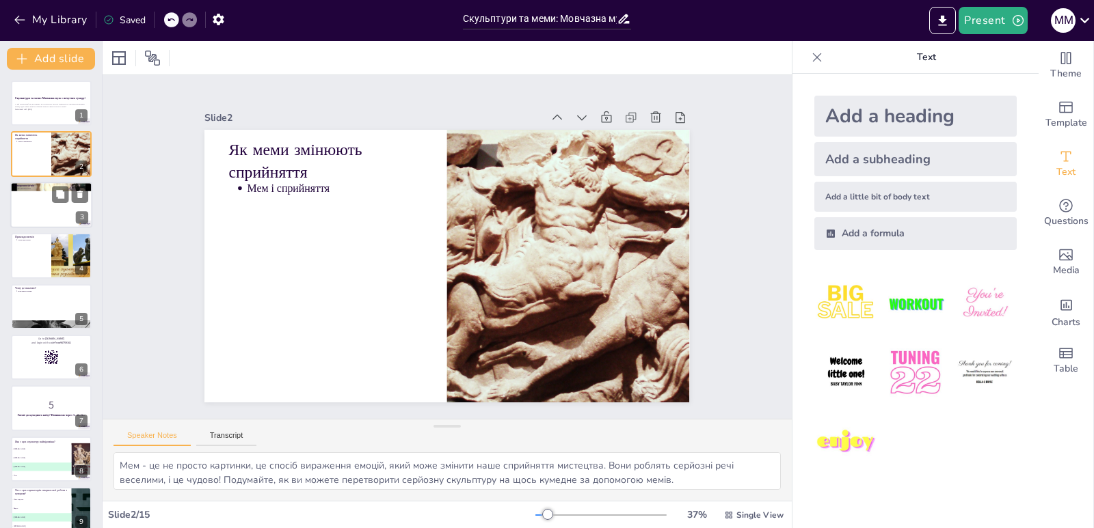  Describe the element at coordinates (1066, 115) in the screenshot. I see `div: Add ready made slides` at that location.